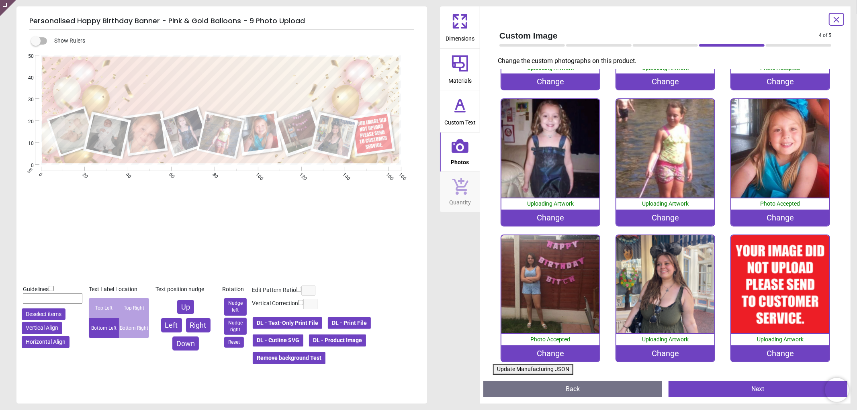 This screenshot has height=410, width=857. Describe the element at coordinates (300, 174) in the screenshot. I see `span: 120` at that location.